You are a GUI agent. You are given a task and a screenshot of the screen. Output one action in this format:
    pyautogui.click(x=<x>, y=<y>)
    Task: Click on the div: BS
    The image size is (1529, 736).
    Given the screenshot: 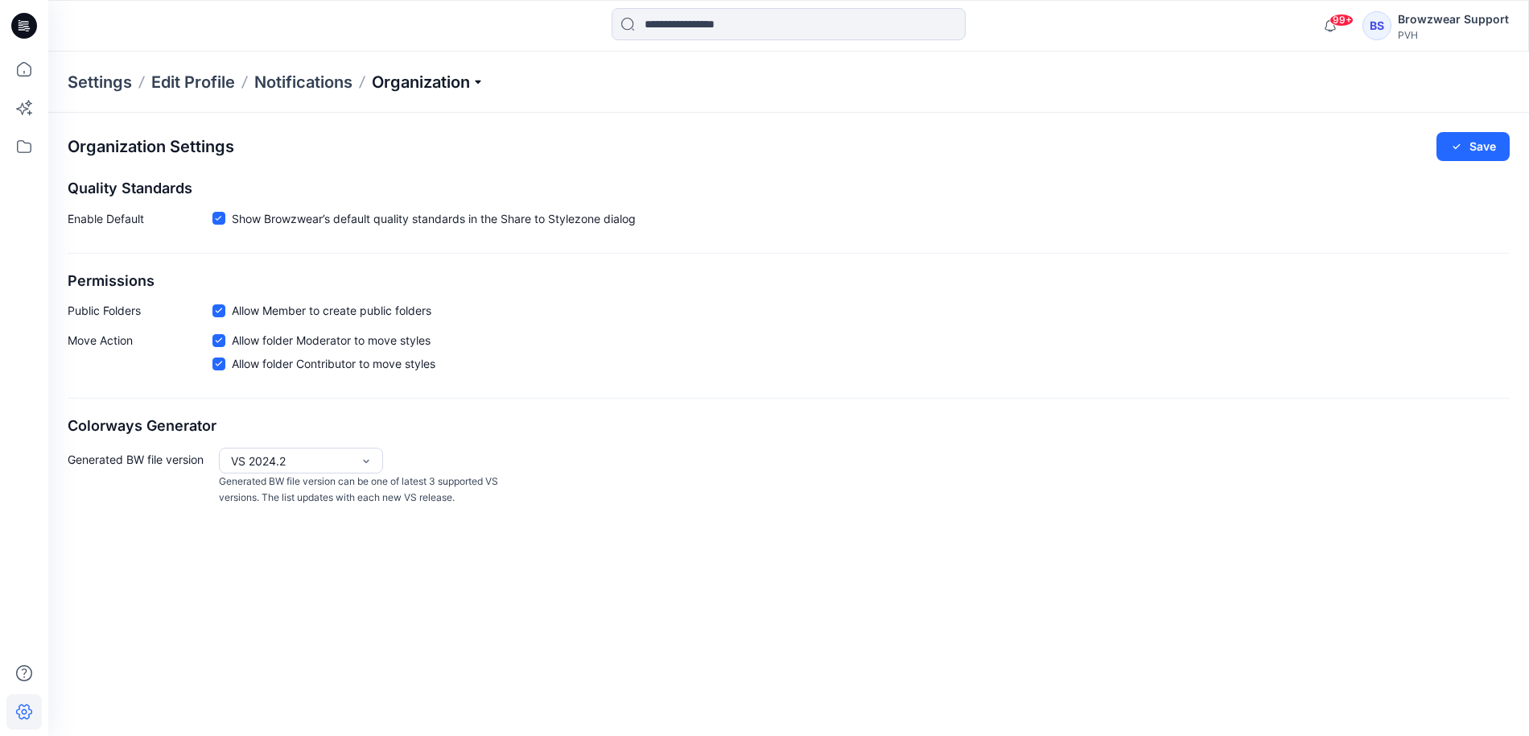 What is the action you would take?
    pyautogui.click(x=1377, y=26)
    